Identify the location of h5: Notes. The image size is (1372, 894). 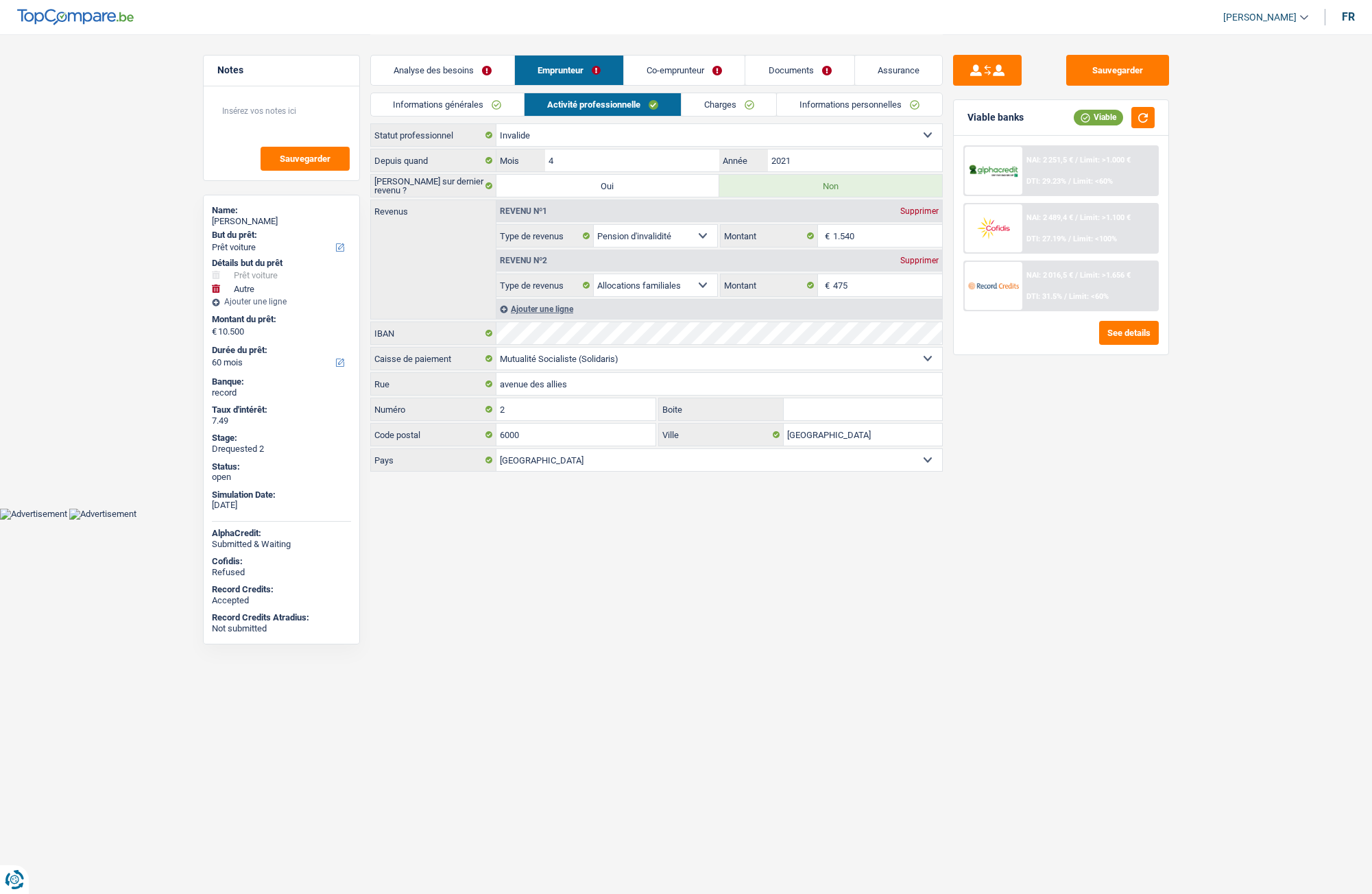
(281, 70).